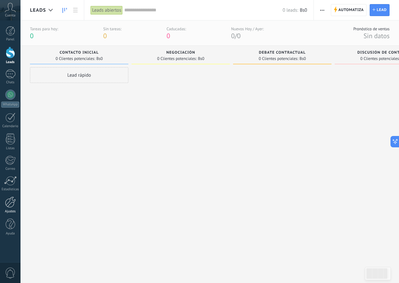  Describe the element at coordinates (10, 189) in the screenshot. I see `div: Estadísticas` at that location.